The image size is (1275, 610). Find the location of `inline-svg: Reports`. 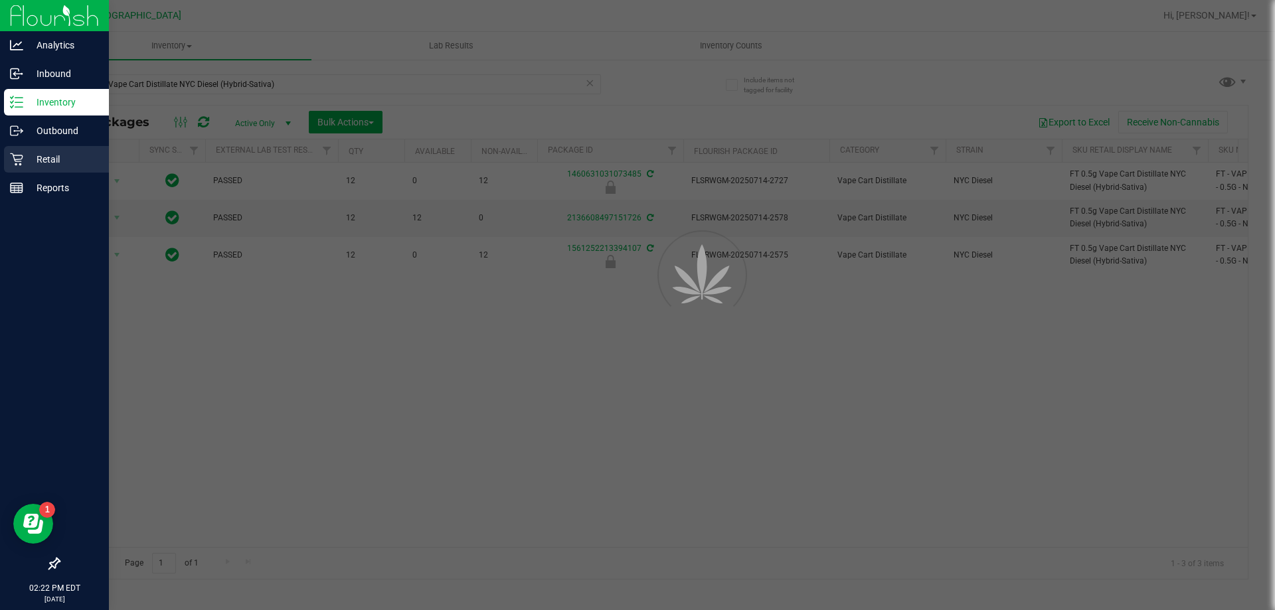

inline-svg: Reports is located at coordinates (17, 188).